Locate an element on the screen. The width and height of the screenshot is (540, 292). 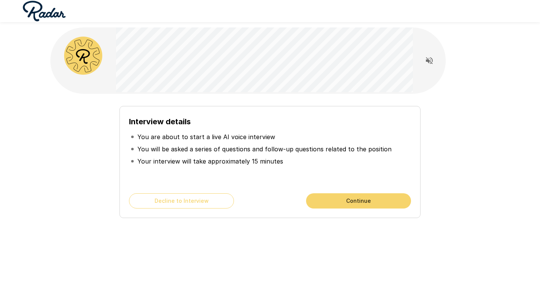
button: Decline to Interview is located at coordinates (181, 201).